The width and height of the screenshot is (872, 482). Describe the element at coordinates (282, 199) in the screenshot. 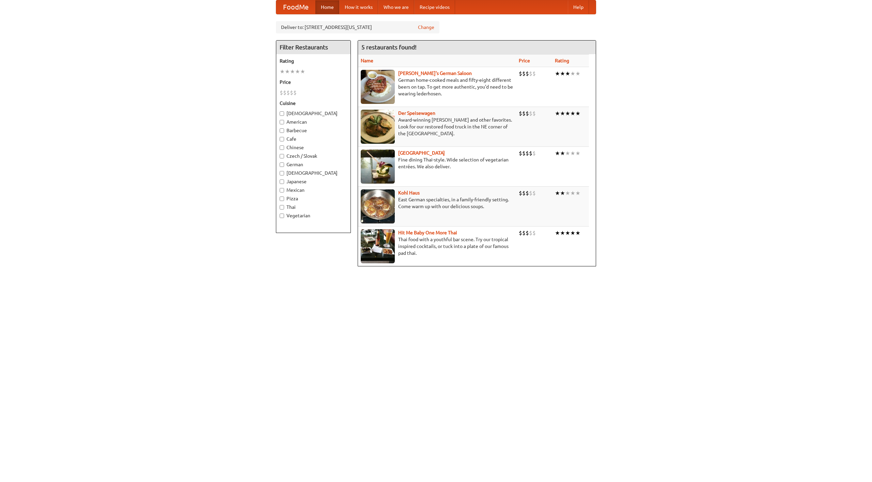

I see `input: Pizza` at that location.